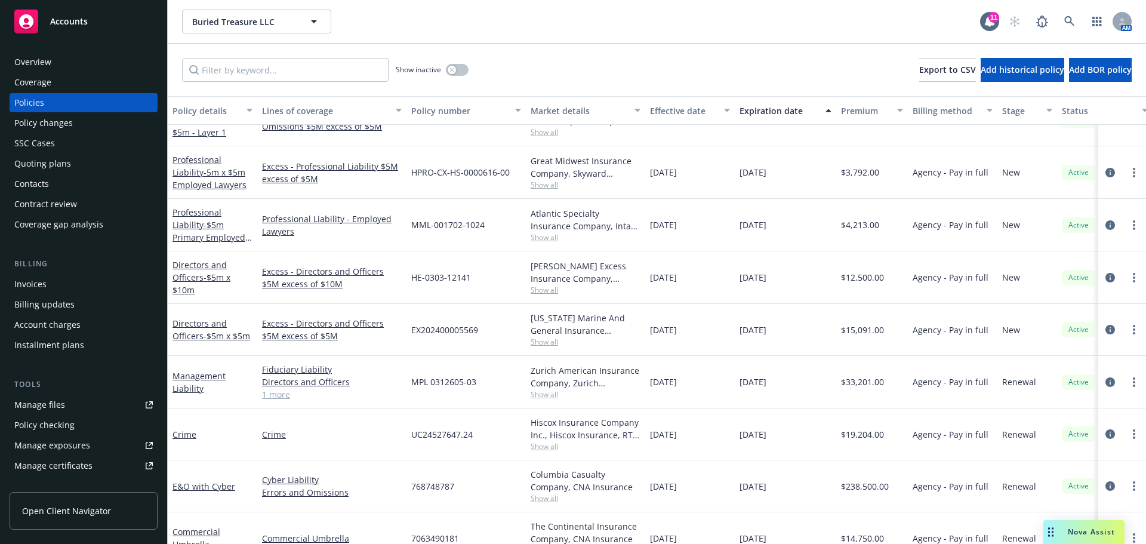  What do you see at coordinates (212, 237) in the screenshot?
I see `span: - $5m Primary Employed Lawyers` at bounding box center [212, 237].